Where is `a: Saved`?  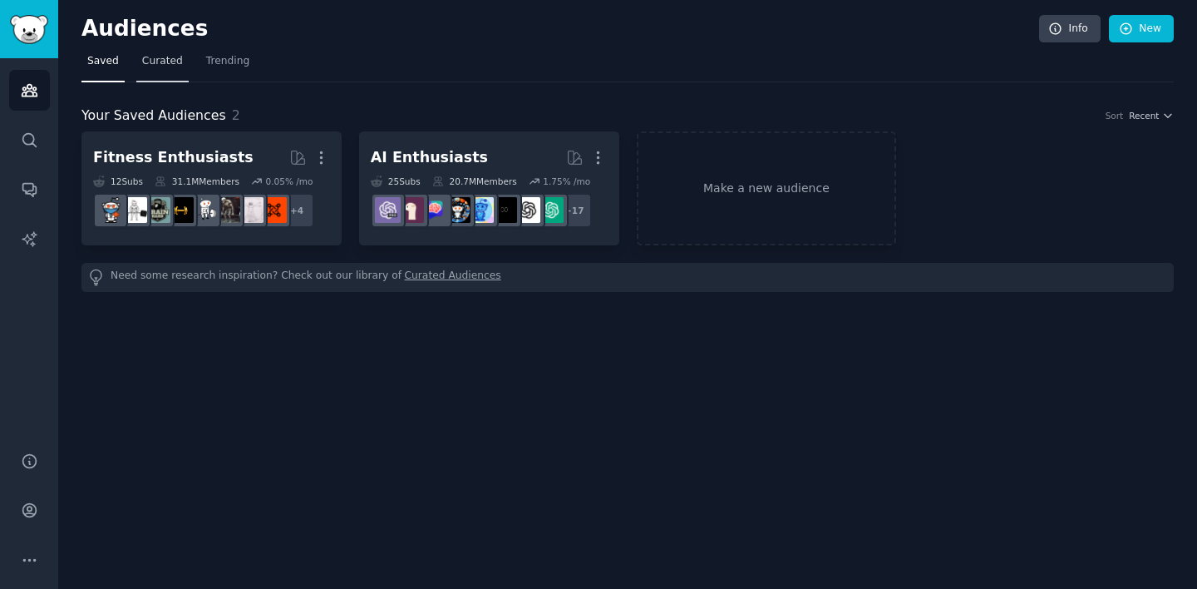 a: Saved is located at coordinates (103, 65).